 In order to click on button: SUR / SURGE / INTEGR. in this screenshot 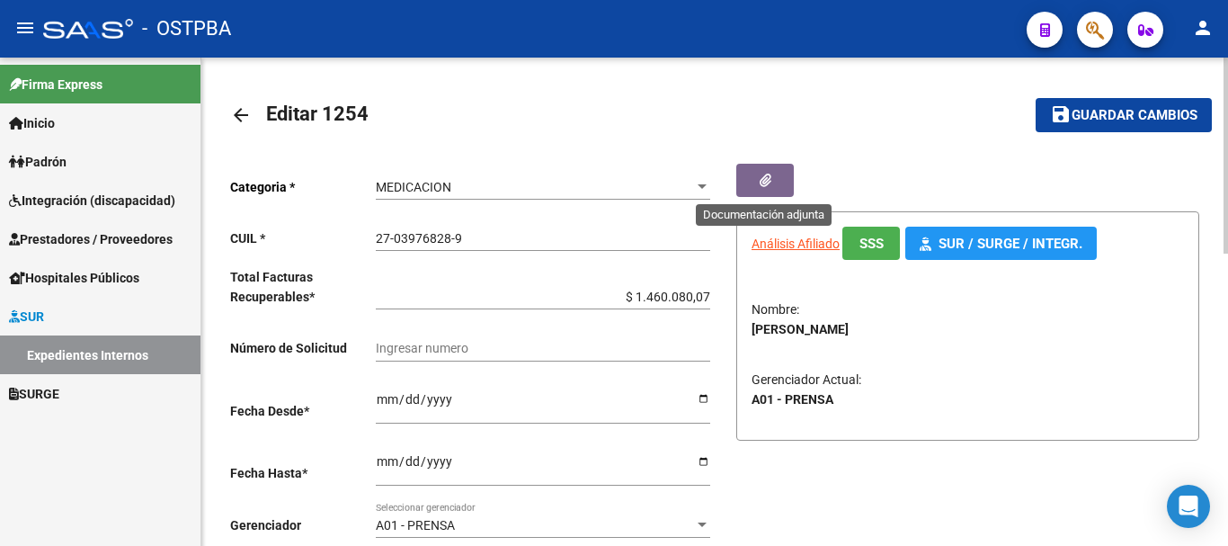, I will do `click(1001, 243)`.